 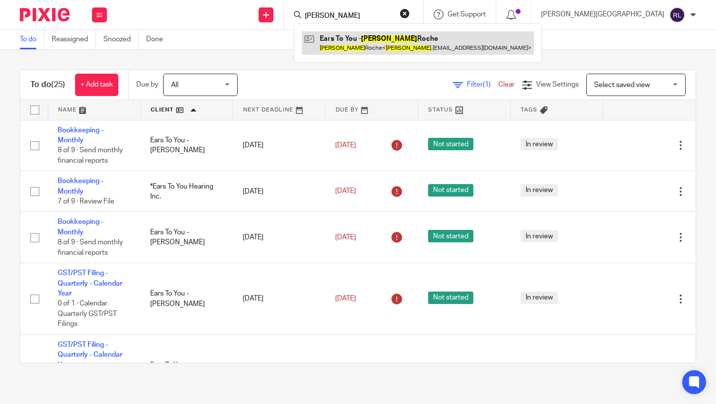 I want to click on a: Done, so click(x=158, y=39).